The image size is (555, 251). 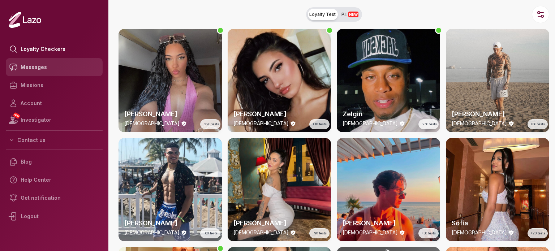 What do you see at coordinates (210, 124) in the screenshot?
I see `span: +220 tests` at bounding box center [210, 124].